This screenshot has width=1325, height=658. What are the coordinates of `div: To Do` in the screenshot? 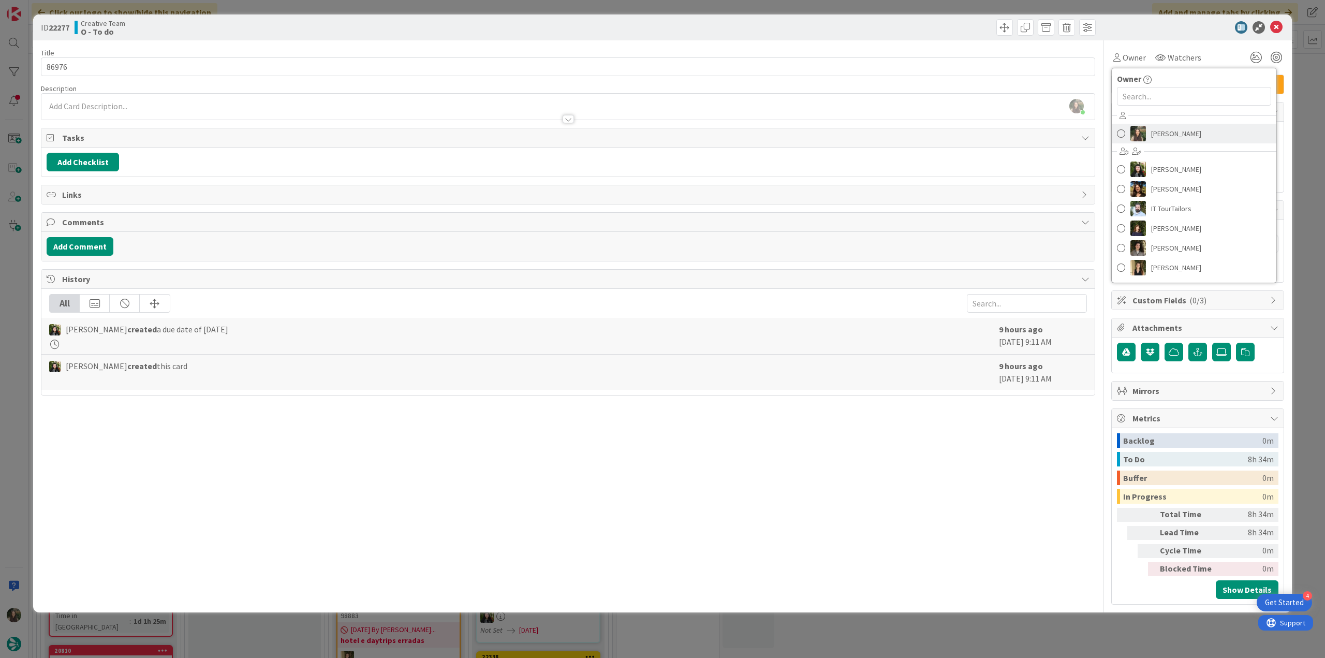 It's located at (1186, 459).